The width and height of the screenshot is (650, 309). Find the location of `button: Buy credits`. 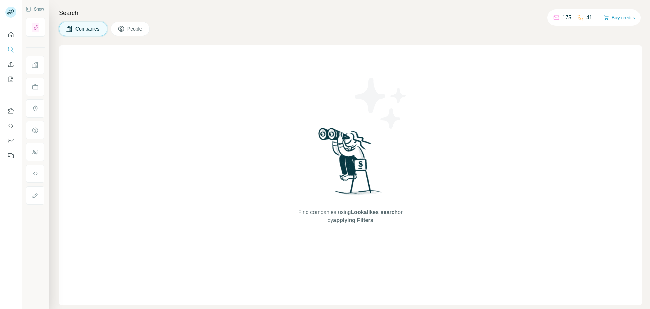

button: Buy credits is located at coordinates (620, 18).